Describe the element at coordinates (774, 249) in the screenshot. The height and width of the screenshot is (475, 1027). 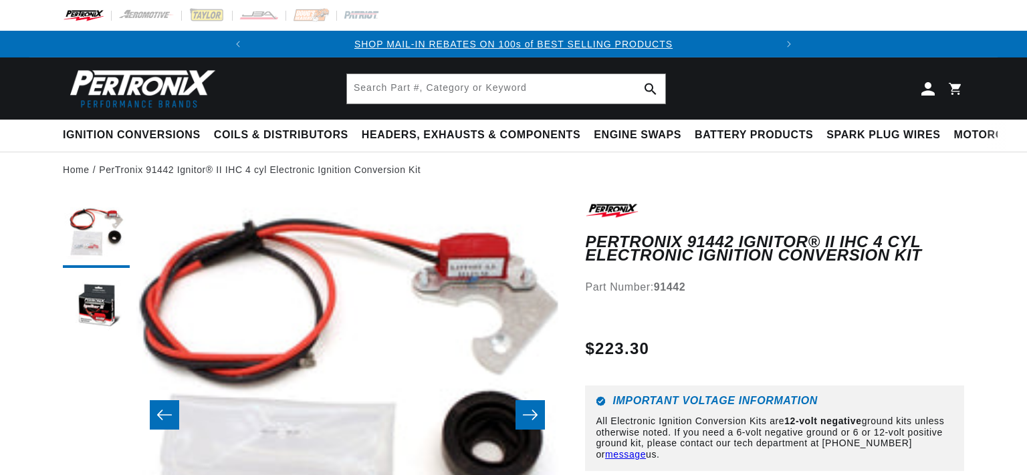
I see `h1: PerTronix 91442 Ignitor® II IHC 4 cyl Electronic Ignition Conversion Kit` at that location.